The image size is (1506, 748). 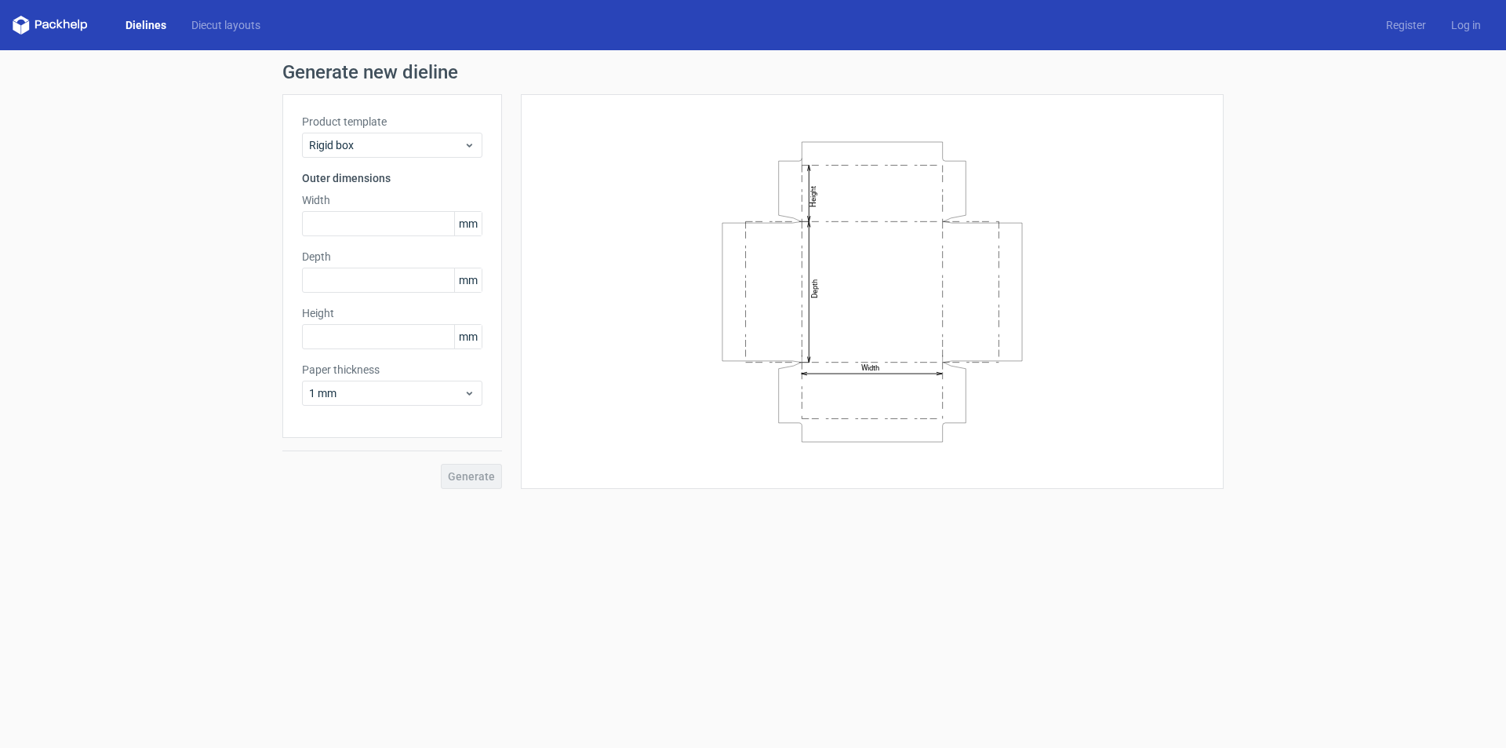 I want to click on label: Product template, so click(x=392, y=122).